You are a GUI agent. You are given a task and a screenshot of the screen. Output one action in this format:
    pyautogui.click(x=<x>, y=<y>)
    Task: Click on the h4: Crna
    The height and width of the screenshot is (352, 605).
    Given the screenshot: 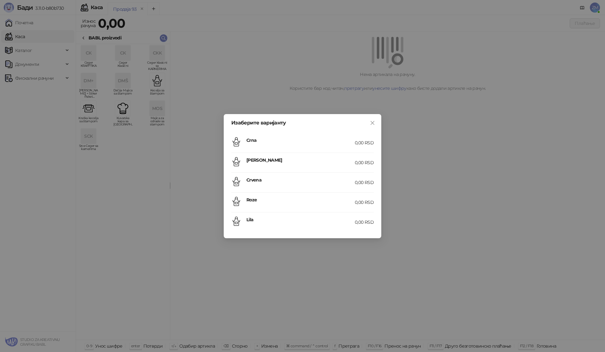 What is the action you would take?
    pyautogui.click(x=300, y=140)
    